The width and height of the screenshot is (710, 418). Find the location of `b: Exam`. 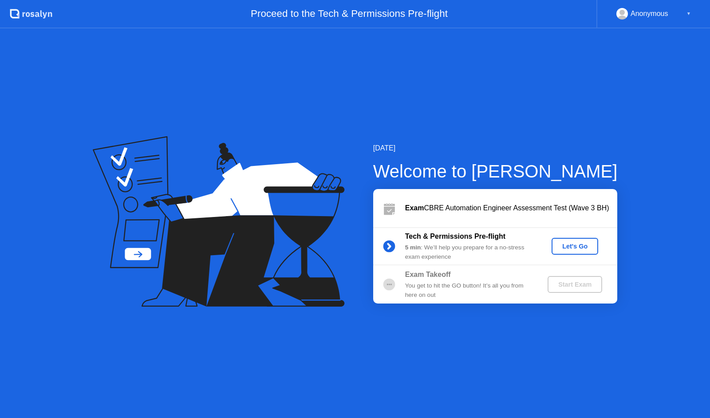

b: Exam is located at coordinates (415, 208).